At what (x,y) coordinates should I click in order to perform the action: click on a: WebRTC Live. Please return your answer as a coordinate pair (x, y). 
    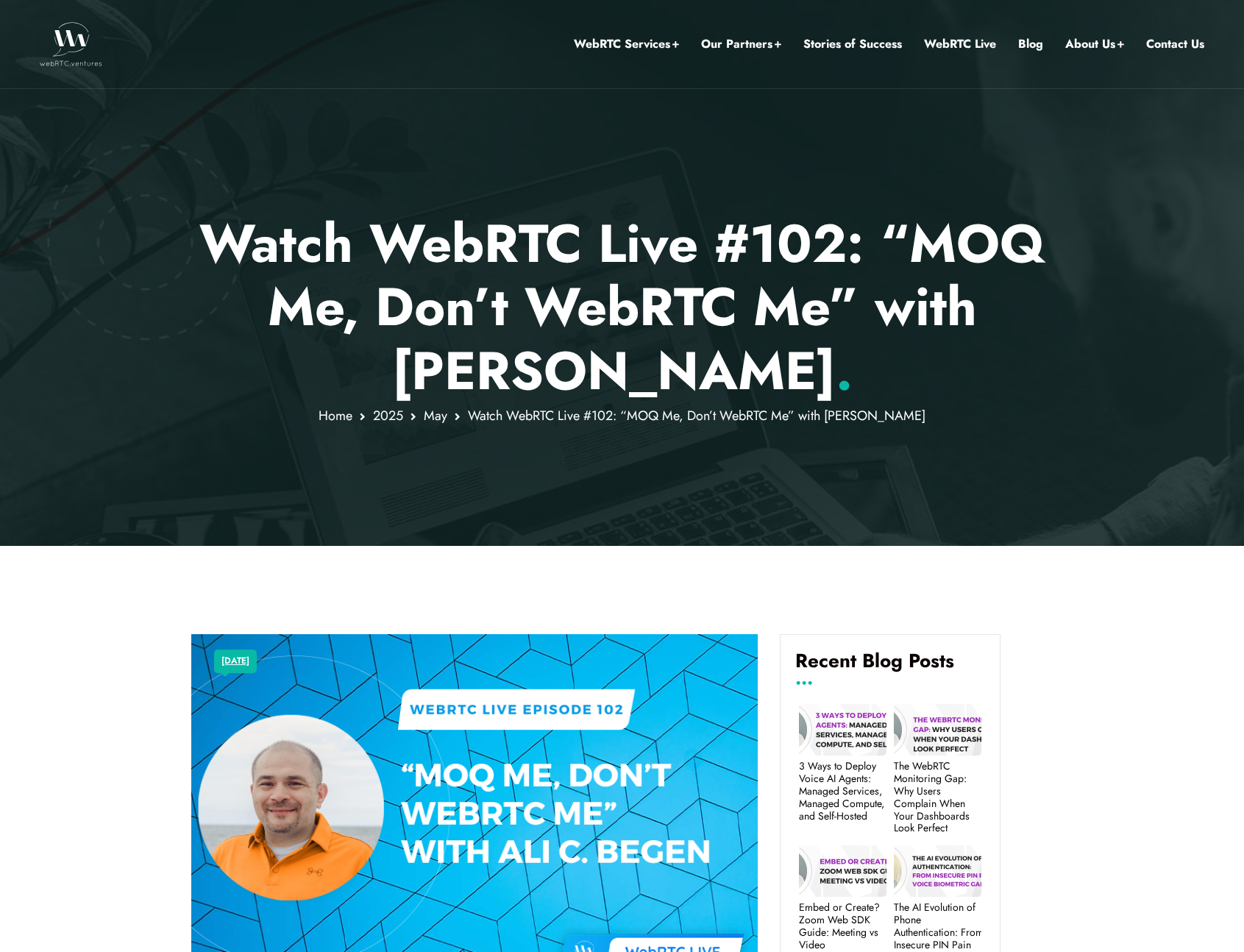
    Looking at the image, I should click on (961, 45).